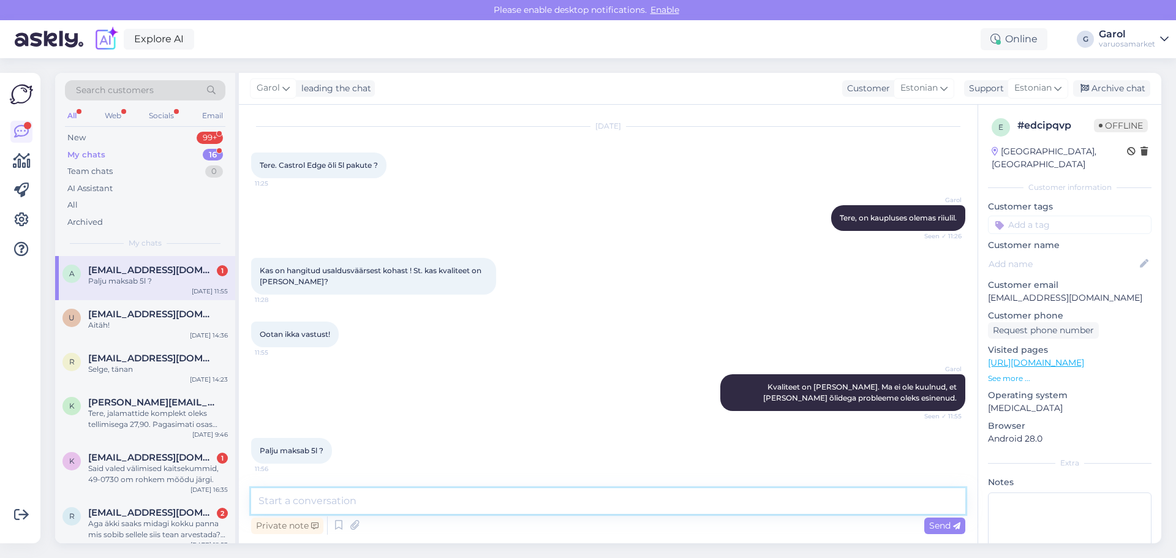 The height and width of the screenshot is (558, 1176). Describe the element at coordinates (1013, 39) in the screenshot. I see `div: Online` at that location.